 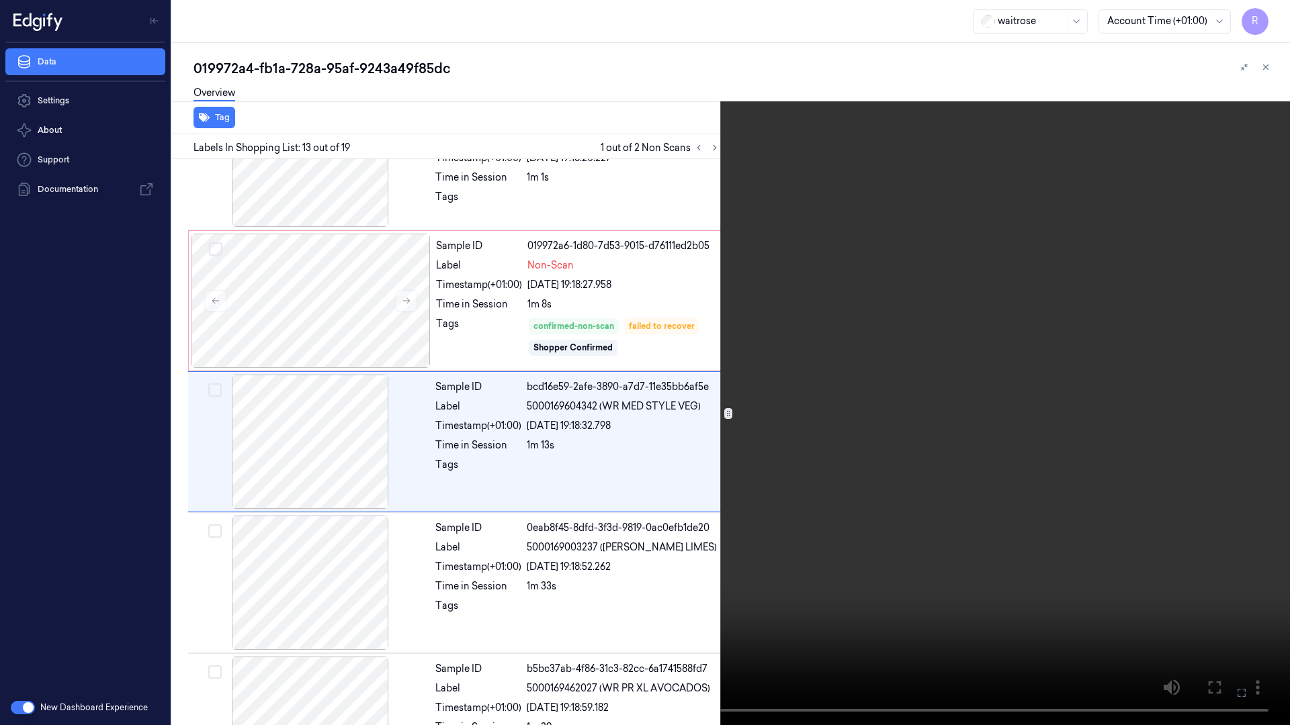 I want to click on button: Toggle Navigation, so click(x=154, y=21).